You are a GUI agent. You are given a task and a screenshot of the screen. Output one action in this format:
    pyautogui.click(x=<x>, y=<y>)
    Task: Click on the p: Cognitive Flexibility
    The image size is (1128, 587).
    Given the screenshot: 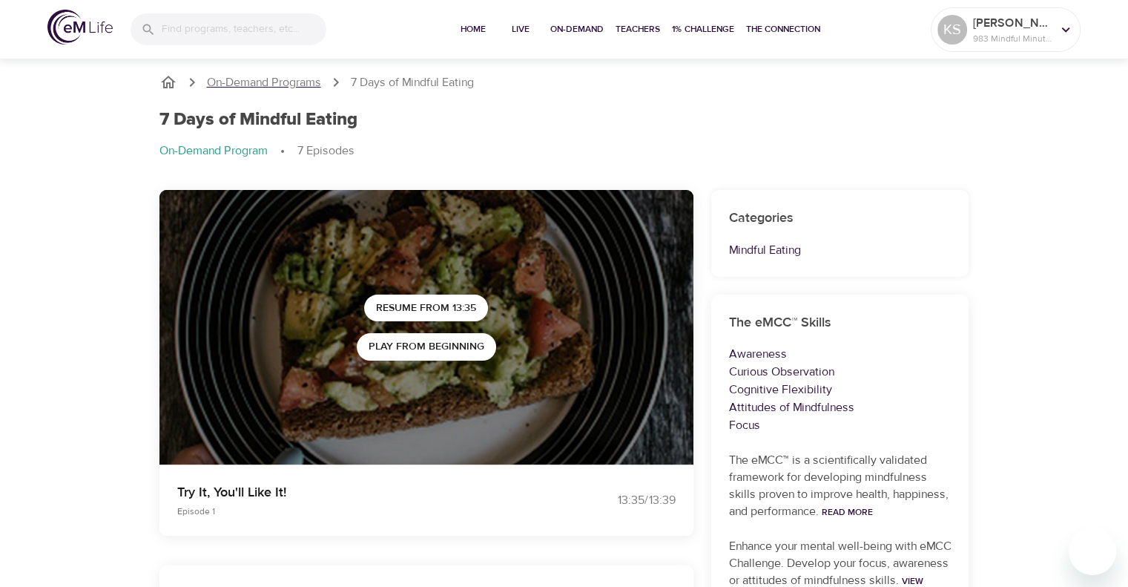 What is the action you would take?
    pyautogui.click(x=840, y=389)
    